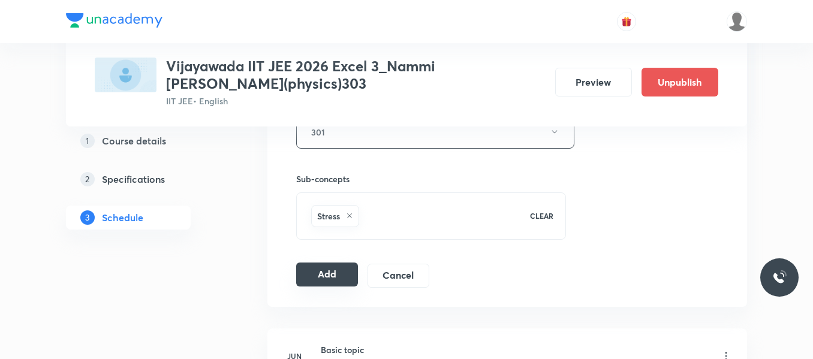 The height and width of the screenshot is (359, 813). Describe the element at coordinates (431, 179) in the screenshot. I see `h6: Sub-concepts` at that location.